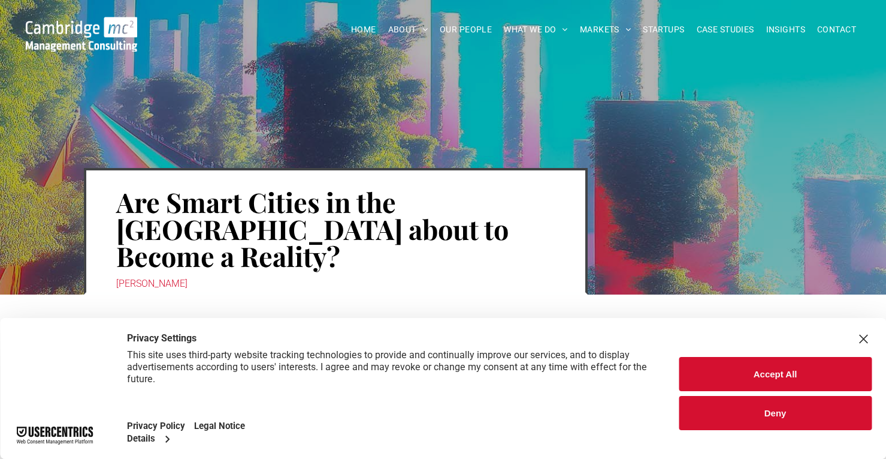  Describe the element at coordinates (837, 29) in the screenshot. I see `a: CONTACT` at that location.